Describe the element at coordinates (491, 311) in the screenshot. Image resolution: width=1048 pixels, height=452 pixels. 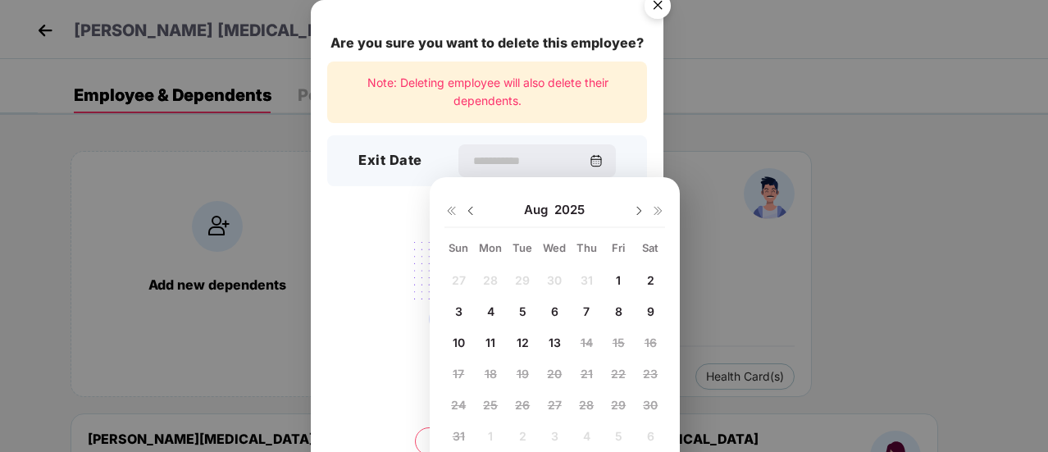
I see `span: 4` at that location.